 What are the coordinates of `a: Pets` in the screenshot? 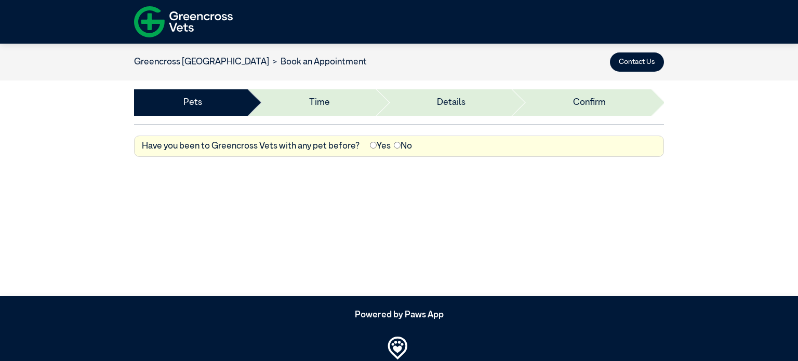 It's located at (193, 103).